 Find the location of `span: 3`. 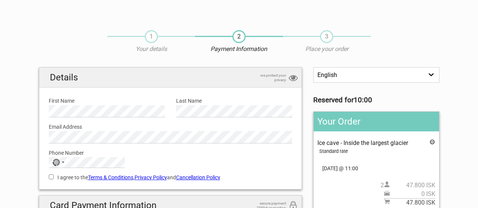

span: 3 is located at coordinates (326, 37).